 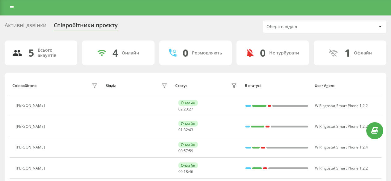 What do you see at coordinates (347, 86) in the screenshot?
I see `div: User Agent` at bounding box center [347, 86].